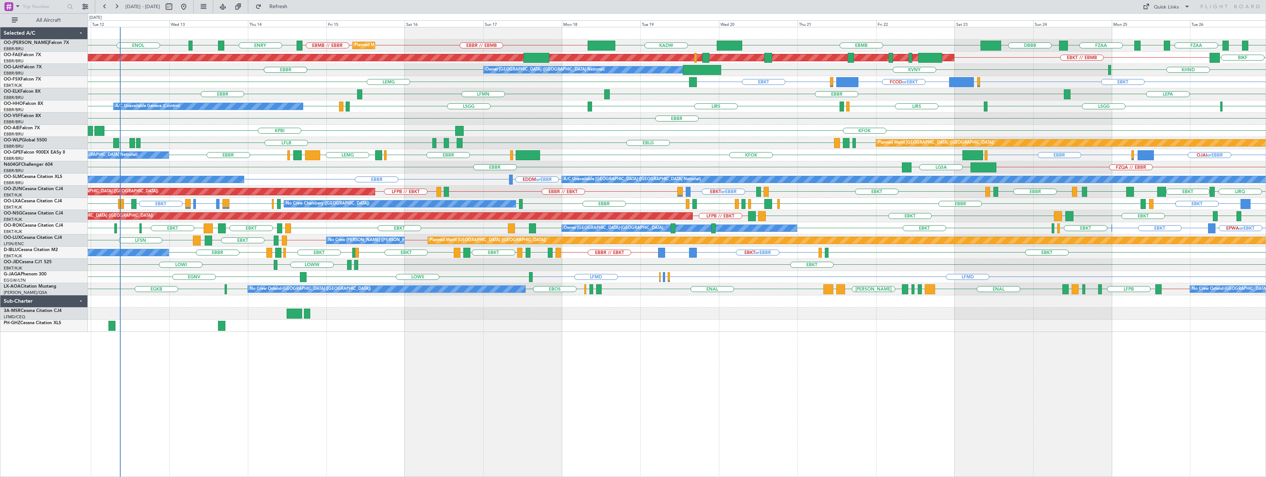  What do you see at coordinates (837, 24) in the screenshot?
I see `div: Thu 21` at bounding box center [837, 24].